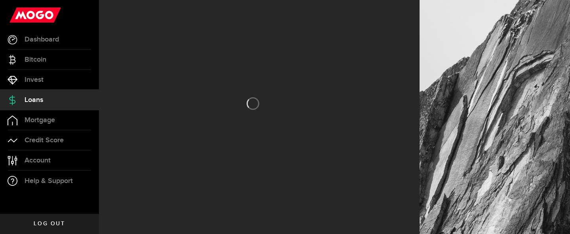 The image size is (570, 234). Describe the element at coordinates (34, 100) in the screenshot. I see `span: Loans` at that location.